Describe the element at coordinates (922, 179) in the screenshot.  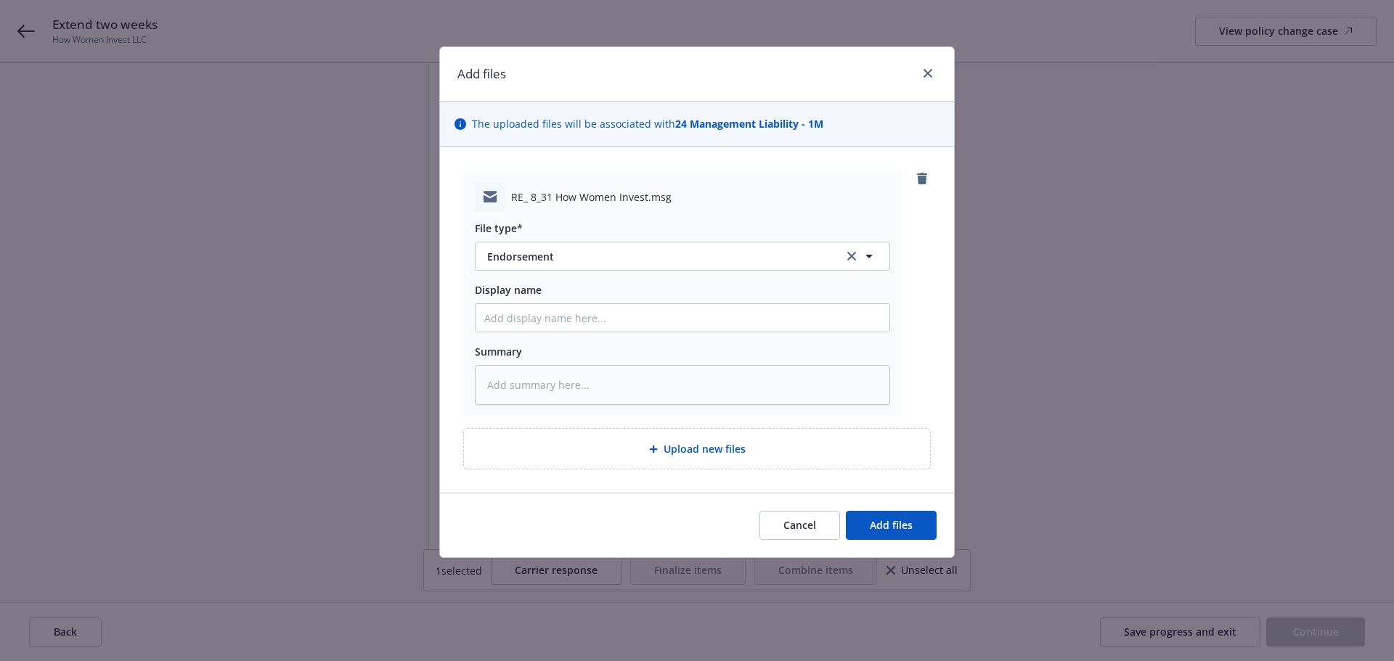
I see `a: remove` at that location.